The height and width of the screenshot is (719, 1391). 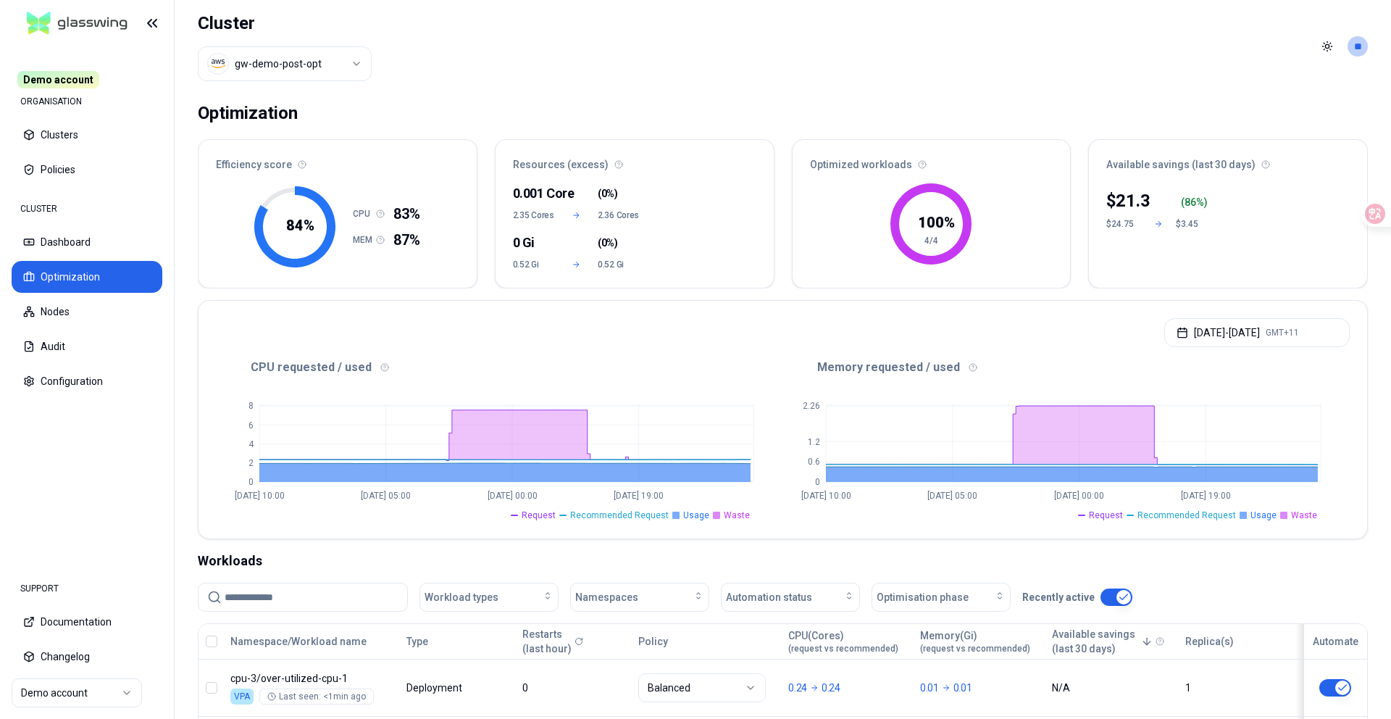 What do you see at coordinates (218, 64) in the screenshot?
I see `img: aws` at bounding box center [218, 64].